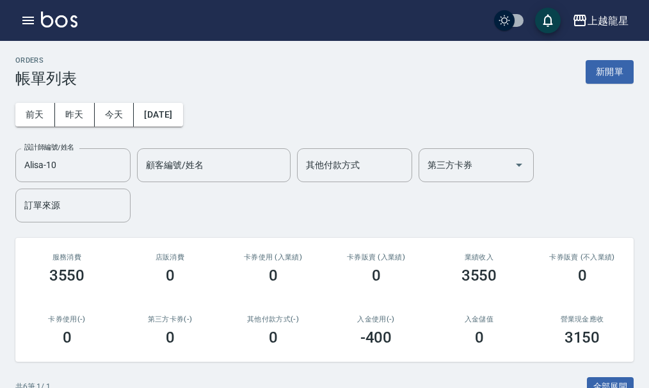  What do you see at coordinates (46, 60) in the screenshot?
I see `h2: ORDERS` at bounding box center [46, 60].